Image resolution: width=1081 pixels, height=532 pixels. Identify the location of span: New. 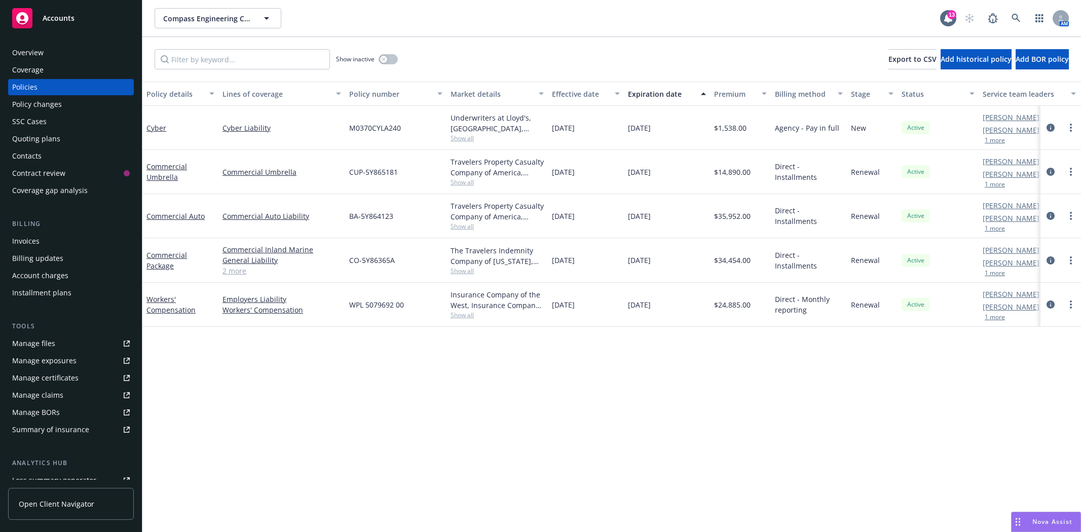
(858, 128).